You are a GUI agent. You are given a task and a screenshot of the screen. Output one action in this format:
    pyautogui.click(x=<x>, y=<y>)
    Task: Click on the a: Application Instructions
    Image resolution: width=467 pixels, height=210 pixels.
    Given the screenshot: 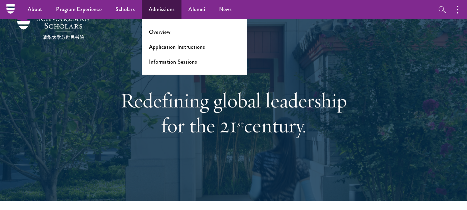 What is the action you would take?
    pyautogui.click(x=177, y=47)
    